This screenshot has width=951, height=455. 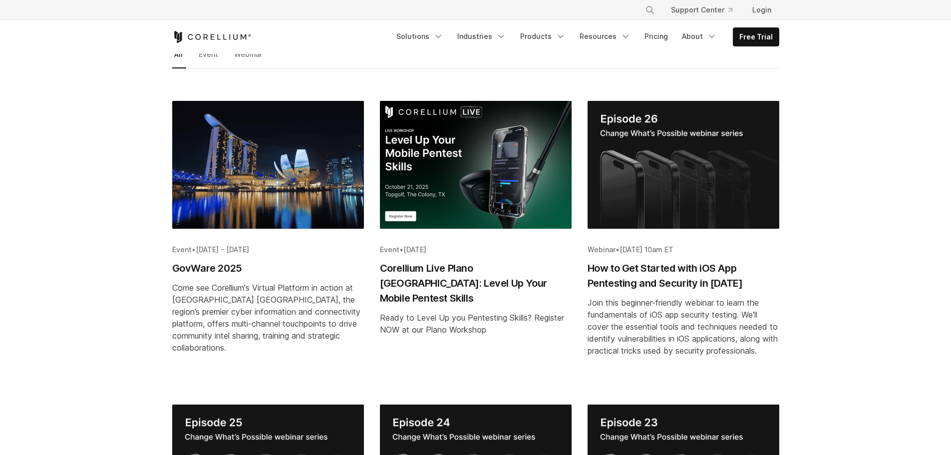 What do you see at coordinates (476, 324) in the screenshot?
I see `div: Ready to Level Up you Pentesting Skills? Register NOW at our Plano Workshop` at bounding box center [476, 324].